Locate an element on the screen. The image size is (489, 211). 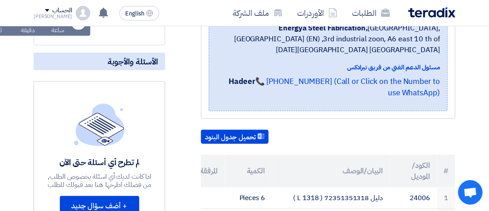
th: البيان/الوصف is located at coordinates (331, 171).